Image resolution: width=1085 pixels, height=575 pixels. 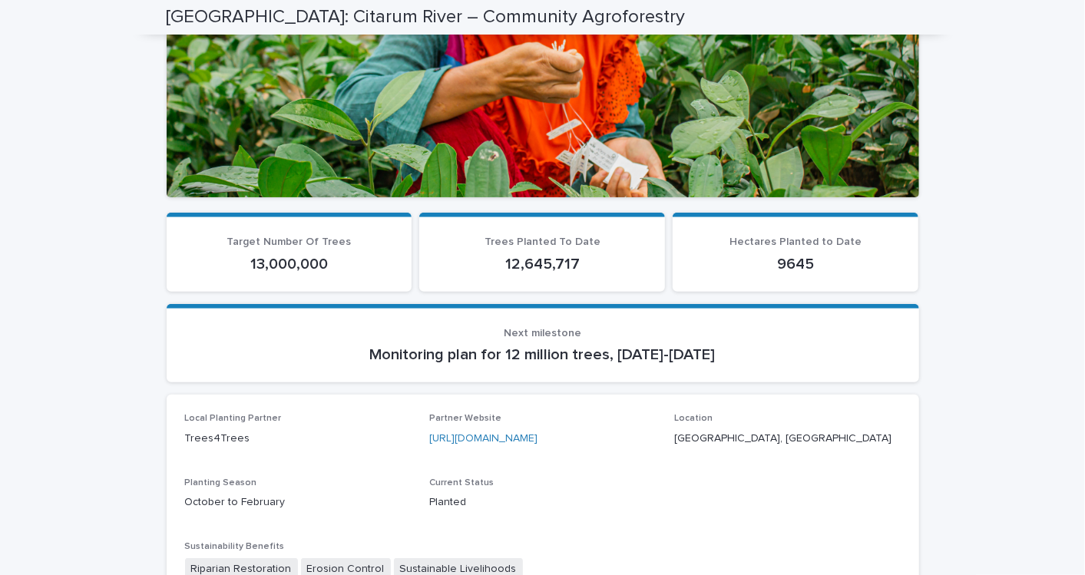 What do you see at coordinates (542, 502) in the screenshot?
I see `p: Planted` at bounding box center [542, 502].